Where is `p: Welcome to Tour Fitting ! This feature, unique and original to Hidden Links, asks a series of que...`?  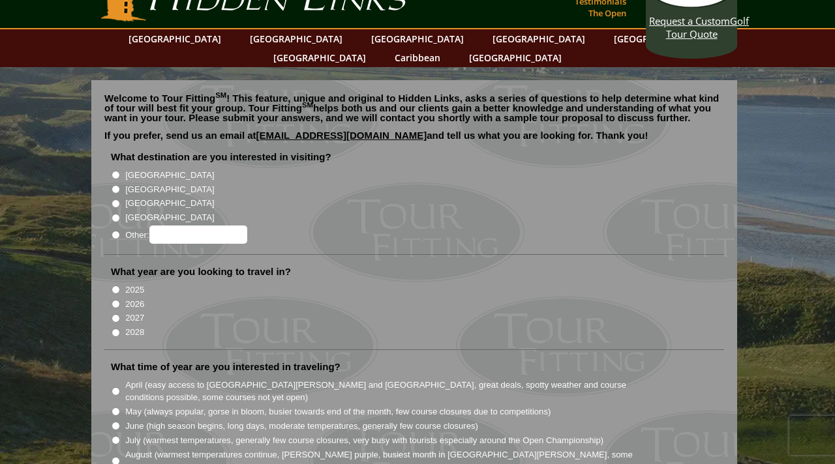 p: Welcome to Tour Fitting ! This feature, unique and original to Hidden Links, asks a series of que... is located at coordinates (414, 108).